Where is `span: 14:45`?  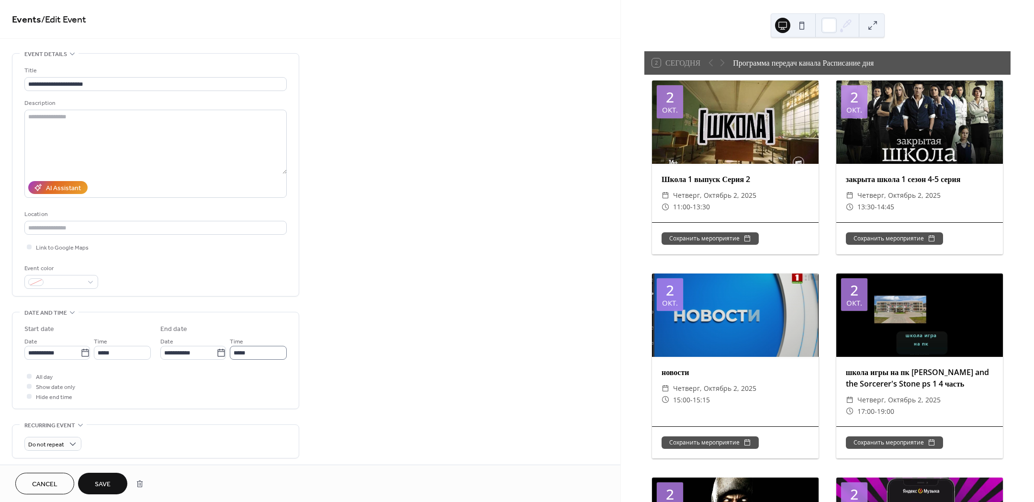
span: 14:45 is located at coordinates (886, 207).